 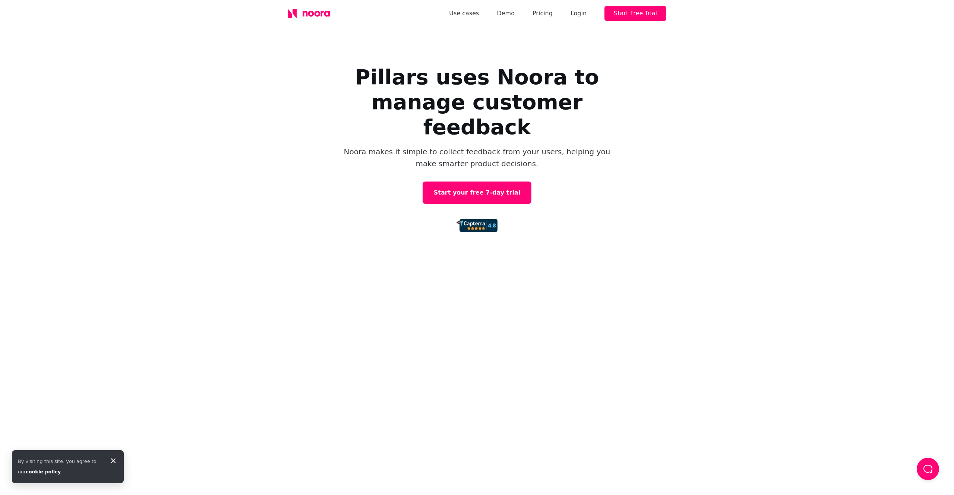 I want to click on button: Start Free Trial, so click(x=636, y=13).